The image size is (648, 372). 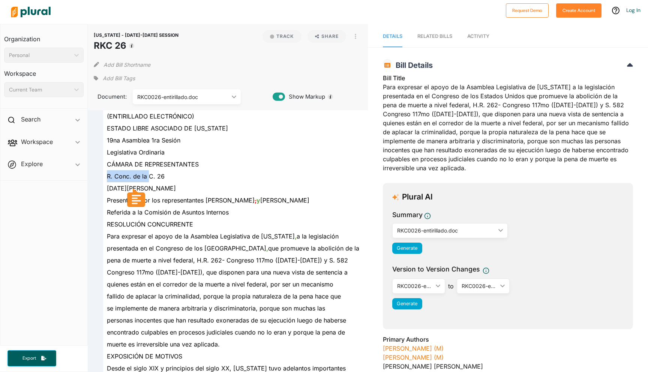 What do you see at coordinates (436, 269) in the screenshot?
I see `span: Version to Version Changes` at bounding box center [436, 269].